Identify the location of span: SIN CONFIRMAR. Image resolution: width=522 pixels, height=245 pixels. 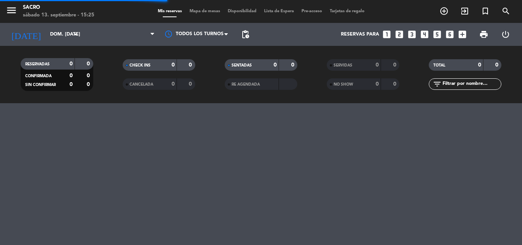
(41, 85).